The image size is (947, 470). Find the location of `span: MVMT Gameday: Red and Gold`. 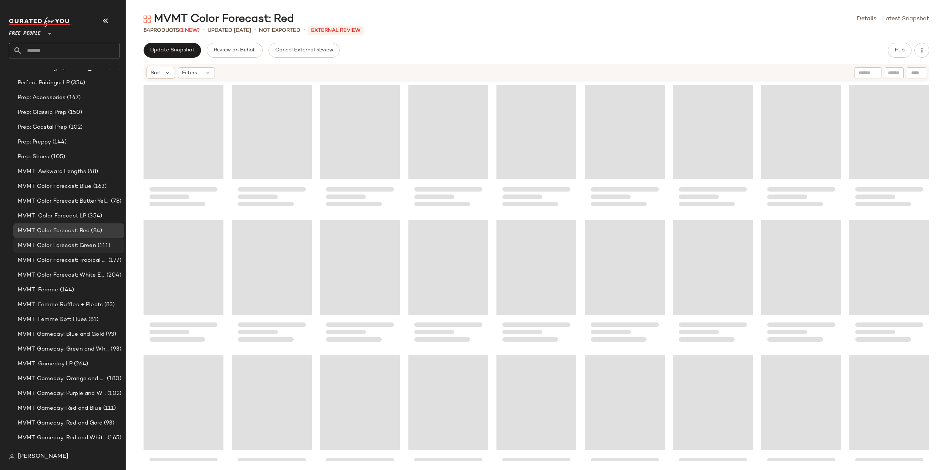

span: MVMT Gameday: Red and Gold is located at coordinates (60, 423).